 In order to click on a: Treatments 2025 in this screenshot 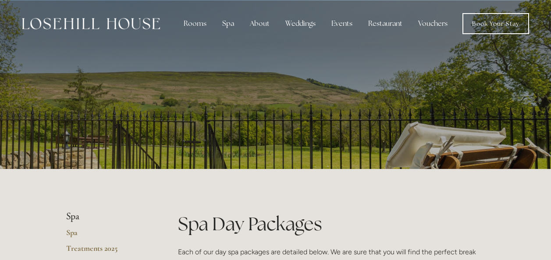, I will do `click(108, 251)`.